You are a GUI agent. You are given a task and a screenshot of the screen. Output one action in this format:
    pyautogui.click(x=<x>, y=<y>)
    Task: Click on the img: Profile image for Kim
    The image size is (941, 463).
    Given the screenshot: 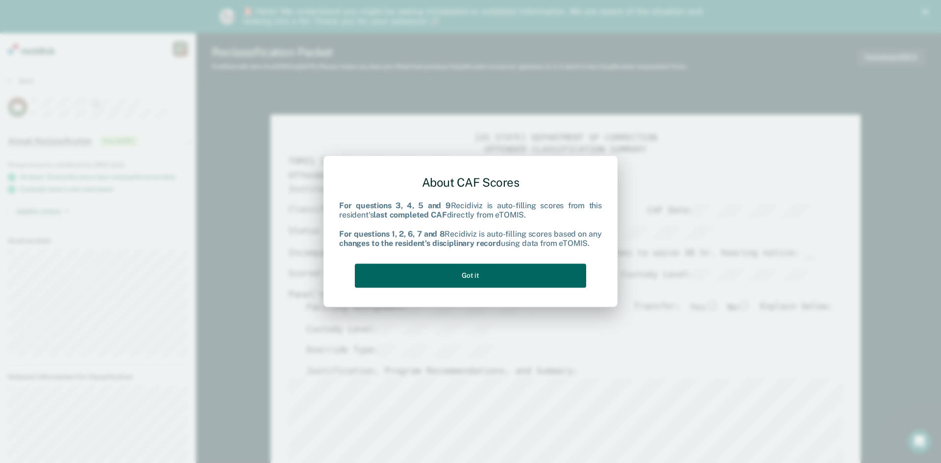 What is the action you would take?
    pyautogui.click(x=227, y=17)
    